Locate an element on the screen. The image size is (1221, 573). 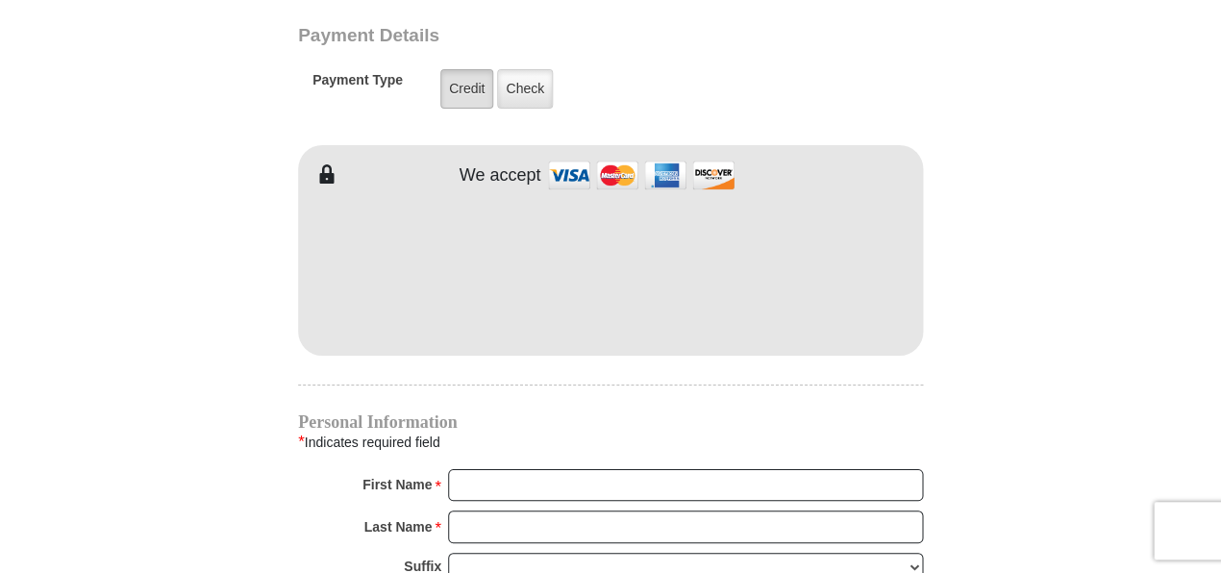
strong: First Name is located at coordinates (397, 485).